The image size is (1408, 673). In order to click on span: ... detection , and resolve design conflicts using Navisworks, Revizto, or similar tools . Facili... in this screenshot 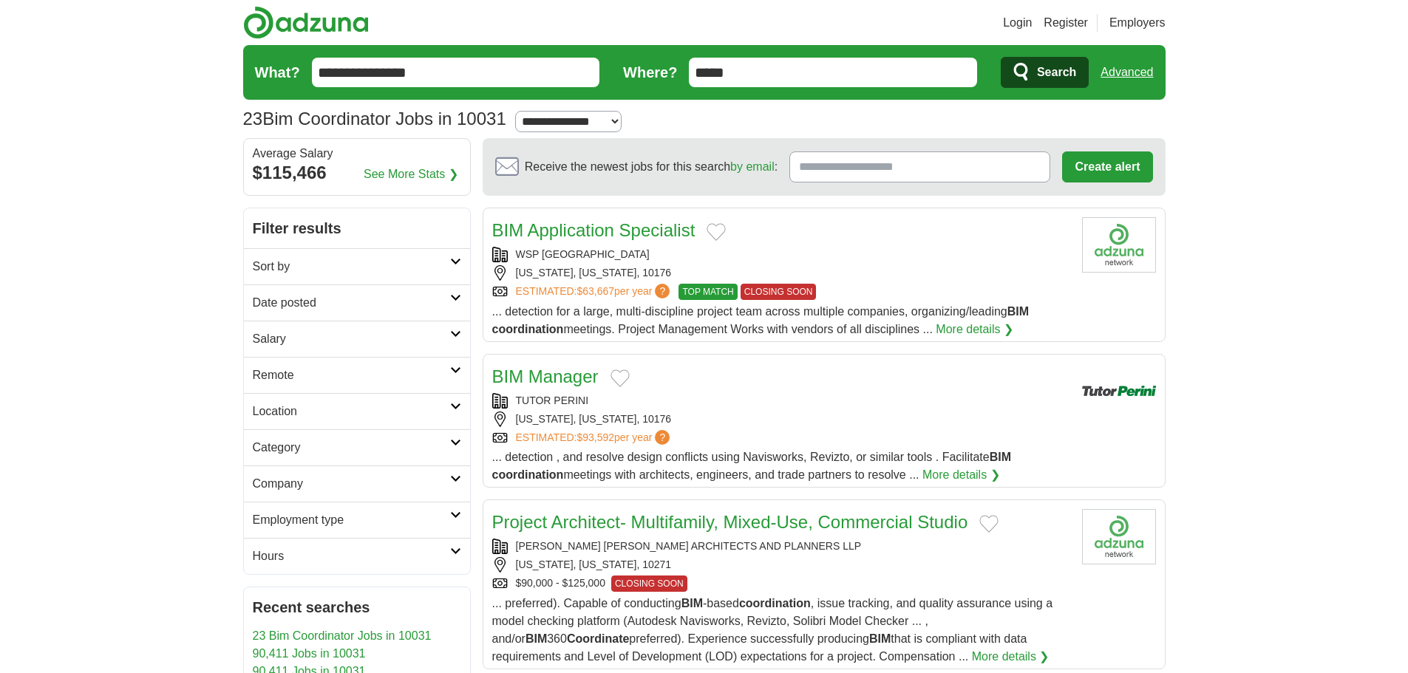, I will do `click(752, 466)`.